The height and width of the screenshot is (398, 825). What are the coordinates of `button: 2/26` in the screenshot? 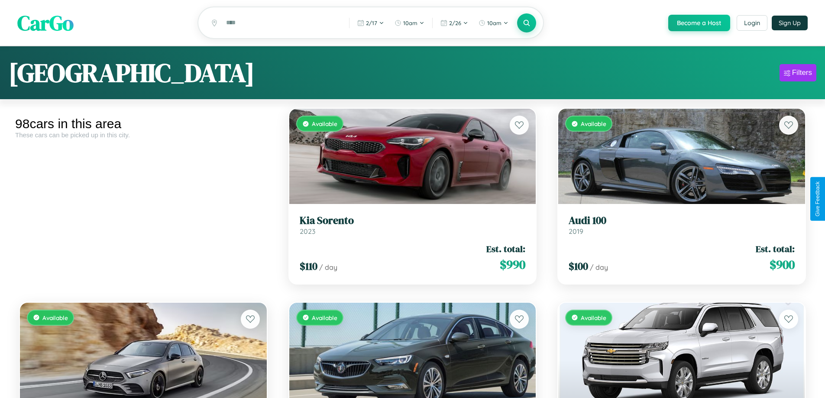 It's located at (454, 23).